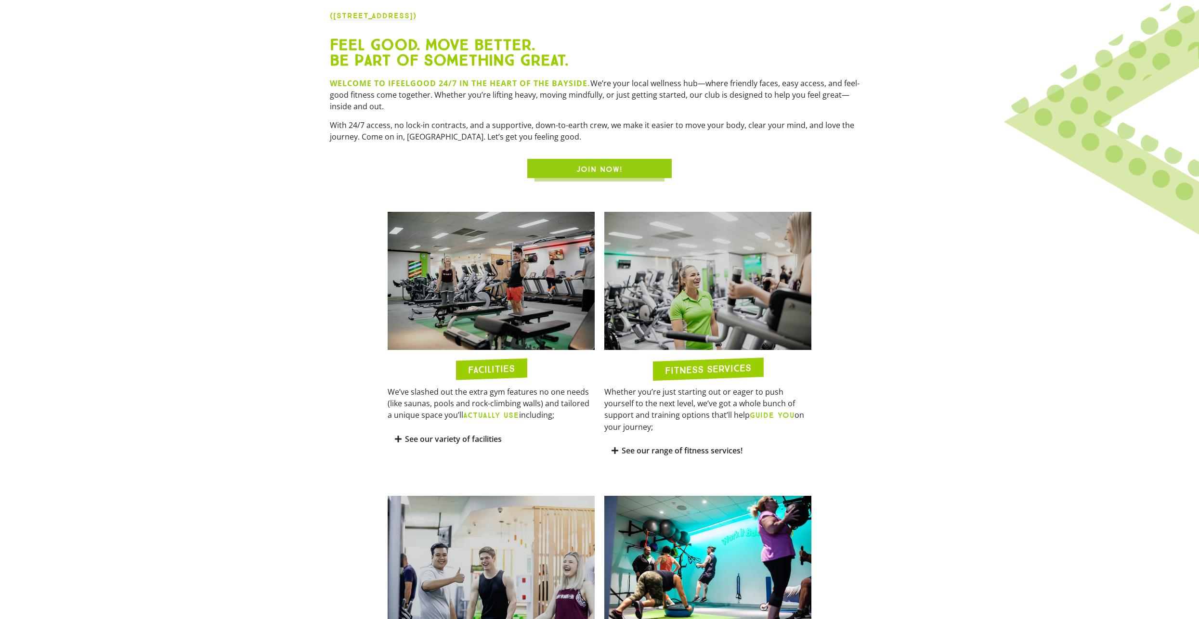 This screenshot has height=619, width=1199. What do you see at coordinates (600, 169) in the screenshot?
I see `a: JOIN NOW!` at bounding box center [600, 169].